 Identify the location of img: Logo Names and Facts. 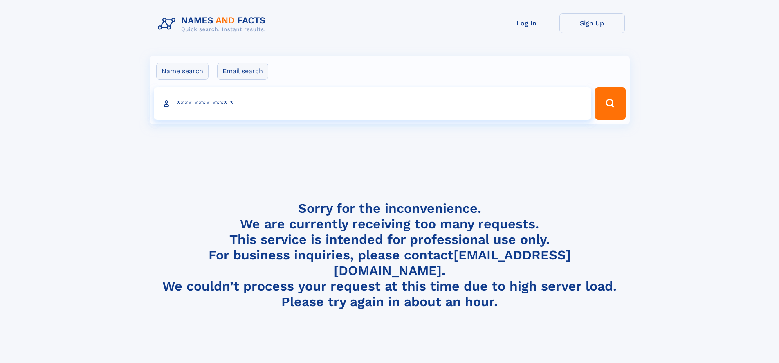
(214, 24).